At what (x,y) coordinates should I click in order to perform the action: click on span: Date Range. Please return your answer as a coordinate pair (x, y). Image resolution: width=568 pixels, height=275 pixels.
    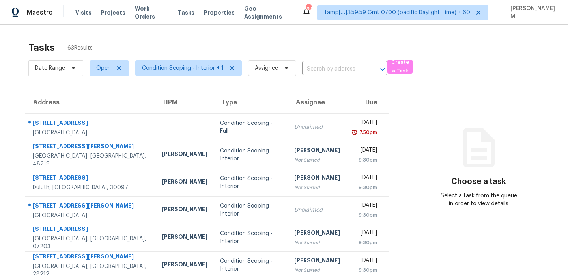
    Looking at the image, I should click on (50, 68).